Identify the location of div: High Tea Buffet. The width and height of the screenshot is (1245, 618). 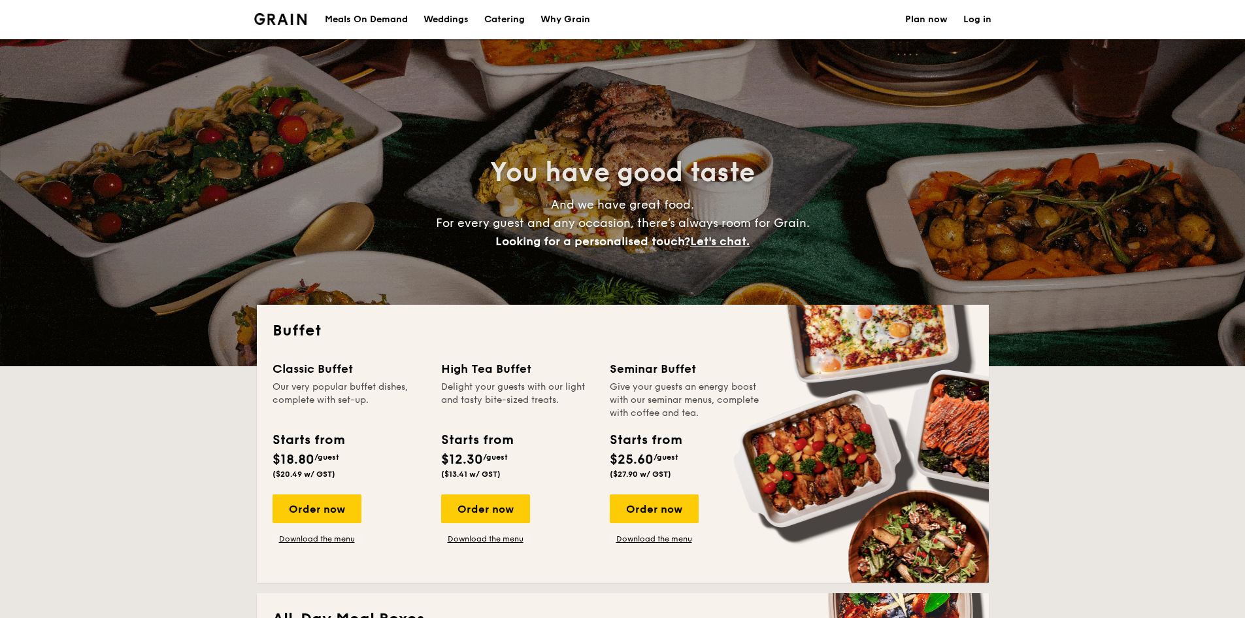
(518, 369).